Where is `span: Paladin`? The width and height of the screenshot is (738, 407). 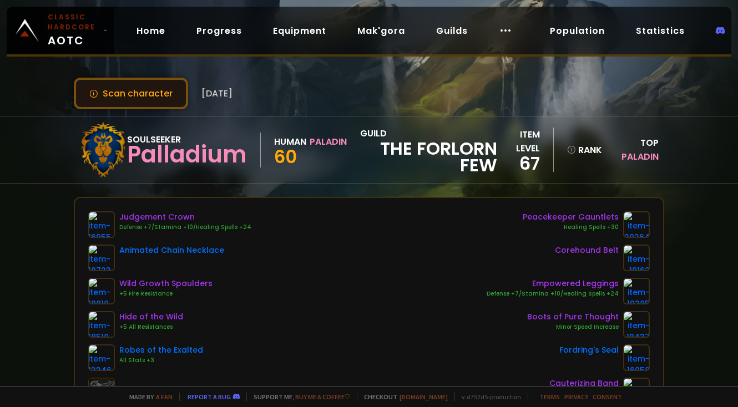 span: Paladin is located at coordinates (640, 157).